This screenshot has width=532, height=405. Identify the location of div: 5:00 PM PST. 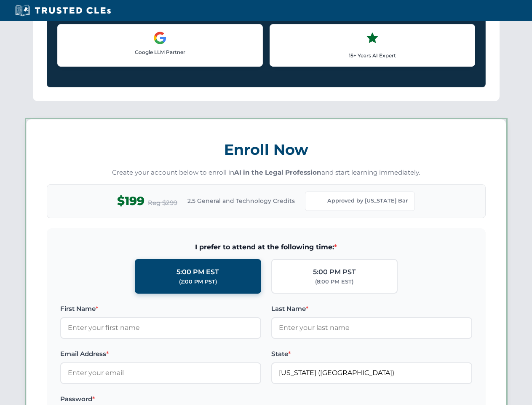
(335, 272).